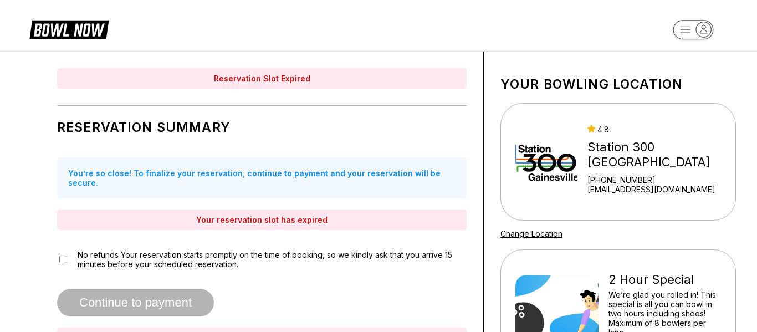 This screenshot has height=332, width=757. I want to click on a: Change Location, so click(531, 233).